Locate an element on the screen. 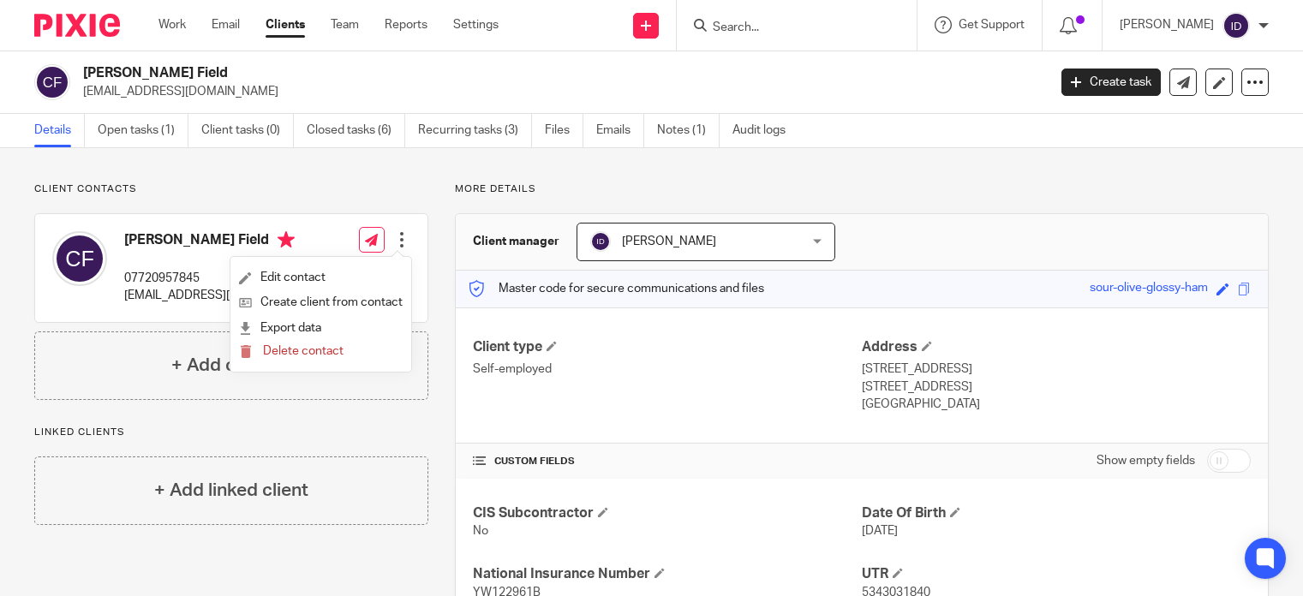 This screenshot has height=596, width=1303. h4: + Add contact is located at coordinates (231, 365).